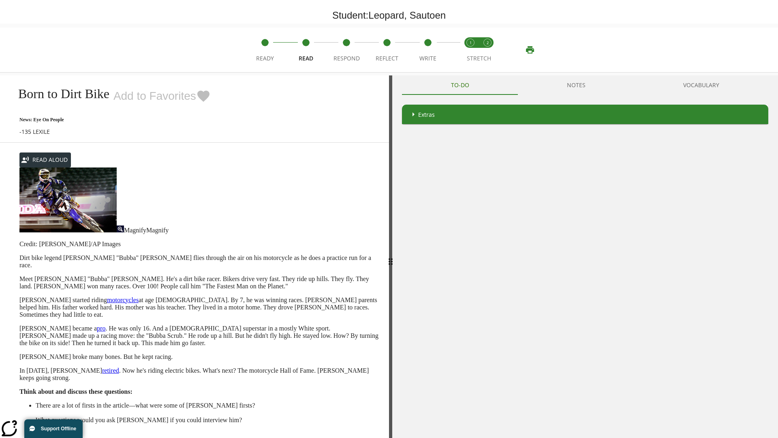  I want to click on span: Write, so click(428, 58).